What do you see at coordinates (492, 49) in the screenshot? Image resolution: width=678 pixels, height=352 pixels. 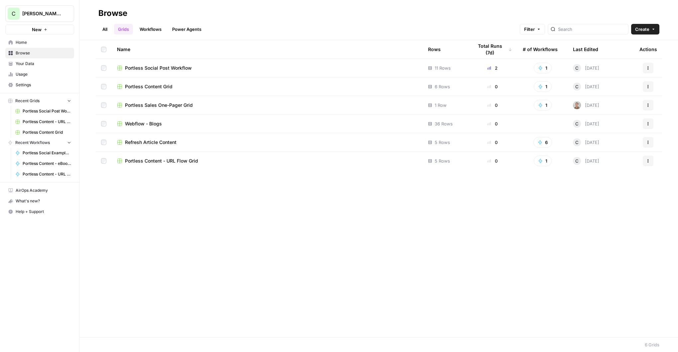 I see `div: Total Runs (7d)` at bounding box center [492, 49].